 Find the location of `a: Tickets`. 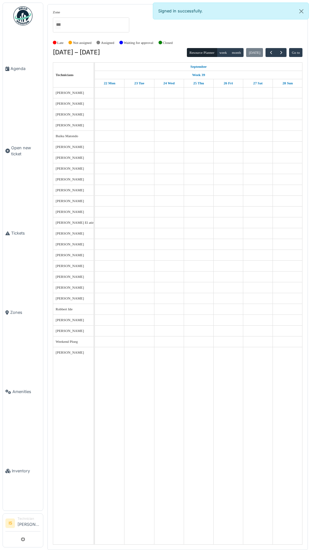

a: Tickets is located at coordinates (23, 233).